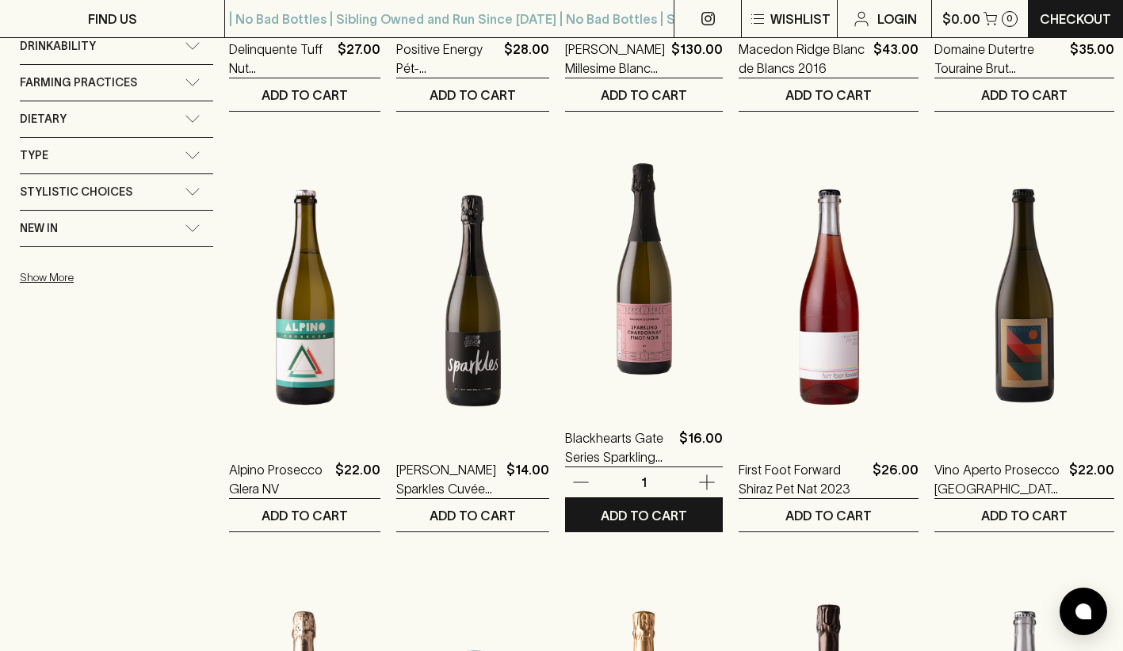 The width and height of the screenshot is (1123, 651). What do you see at coordinates (696, 59) in the screenshot?
I see `p: $130.00` at bounding box center [696, 59].